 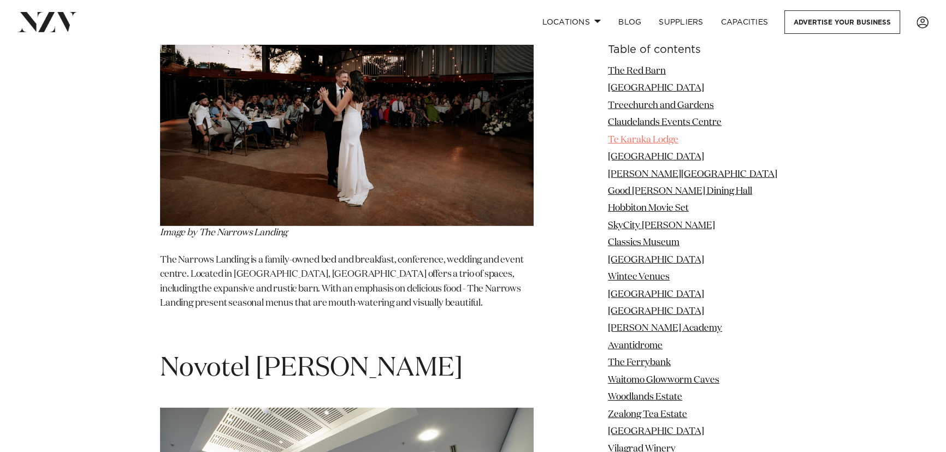 I want to click on a: The Ferrybank, so click(x=639, y=363).